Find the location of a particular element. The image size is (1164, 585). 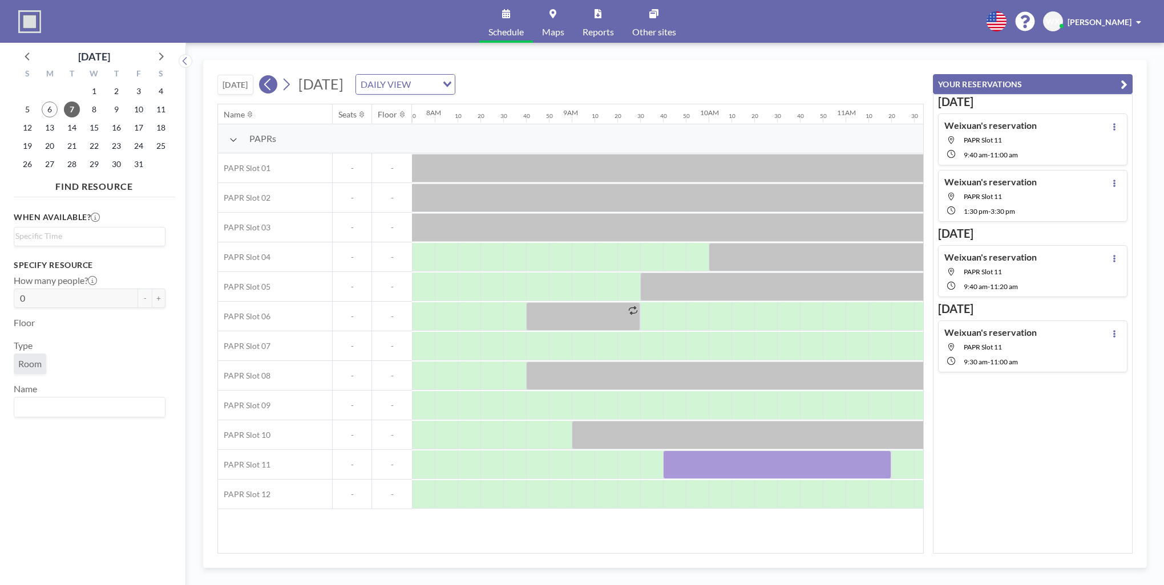

span: PAPR Slot 03 is located at coordinates (244, 228).